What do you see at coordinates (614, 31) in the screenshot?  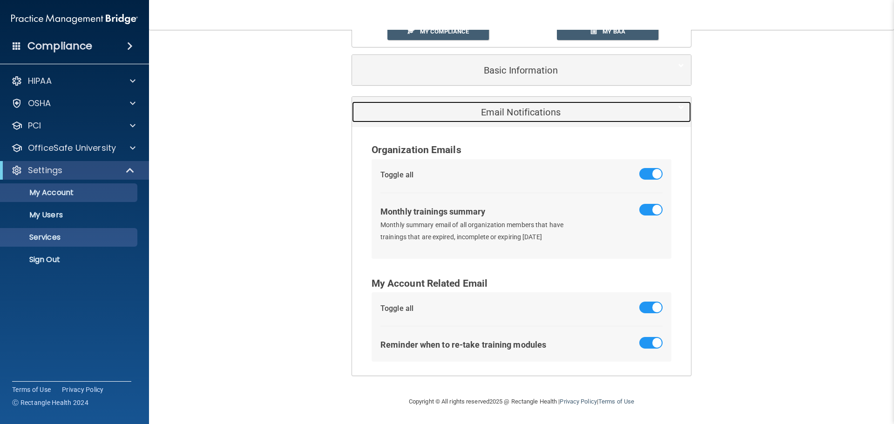 I see `span: My BAA` at bounding box center [614, 31].